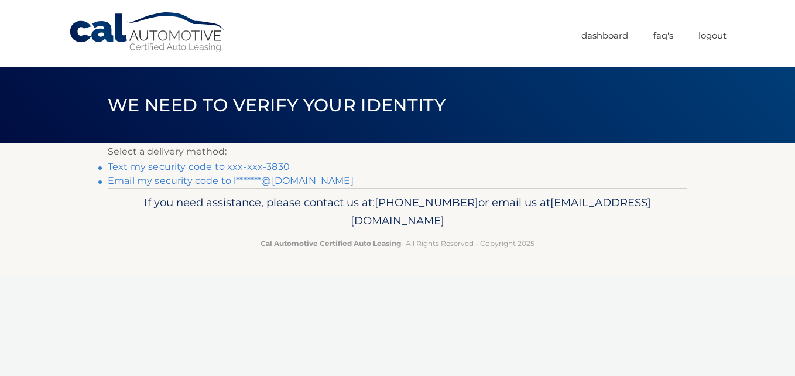 The width and height of the screenshot is (795, 376). Describe the element at coordinates (664, 35) in the screenshot. I see `a: FAQ's` at that location.